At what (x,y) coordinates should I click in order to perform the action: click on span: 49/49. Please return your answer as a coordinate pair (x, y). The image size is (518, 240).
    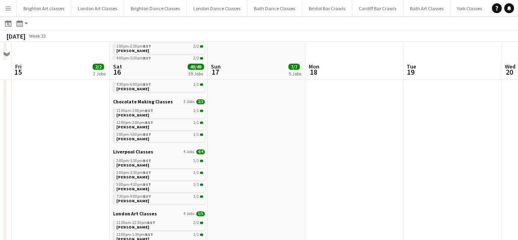
    Looking at the image, I should click on (196, 66).